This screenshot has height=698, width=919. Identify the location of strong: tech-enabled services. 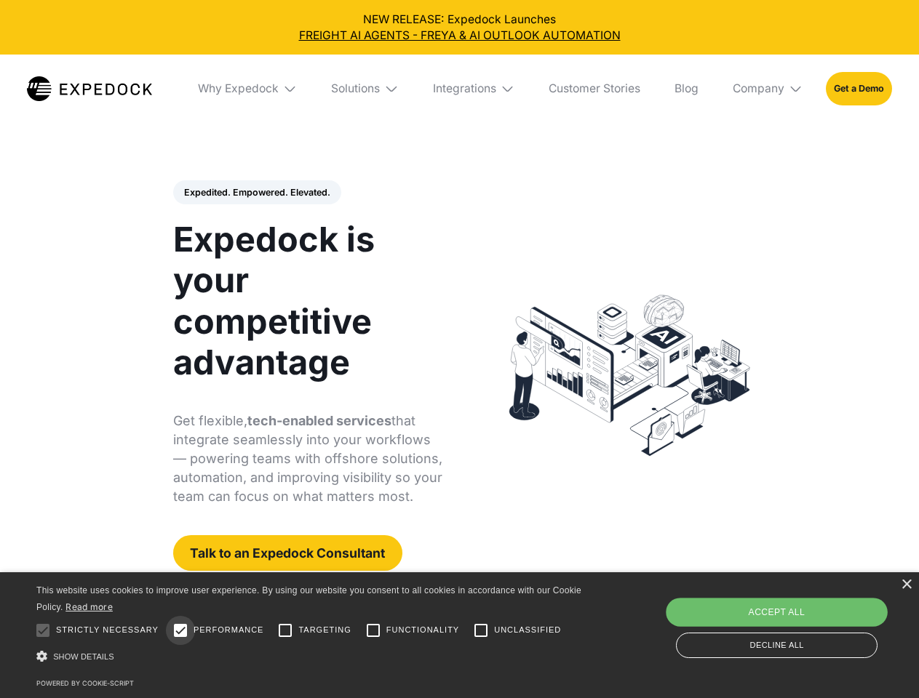
(319, 420).